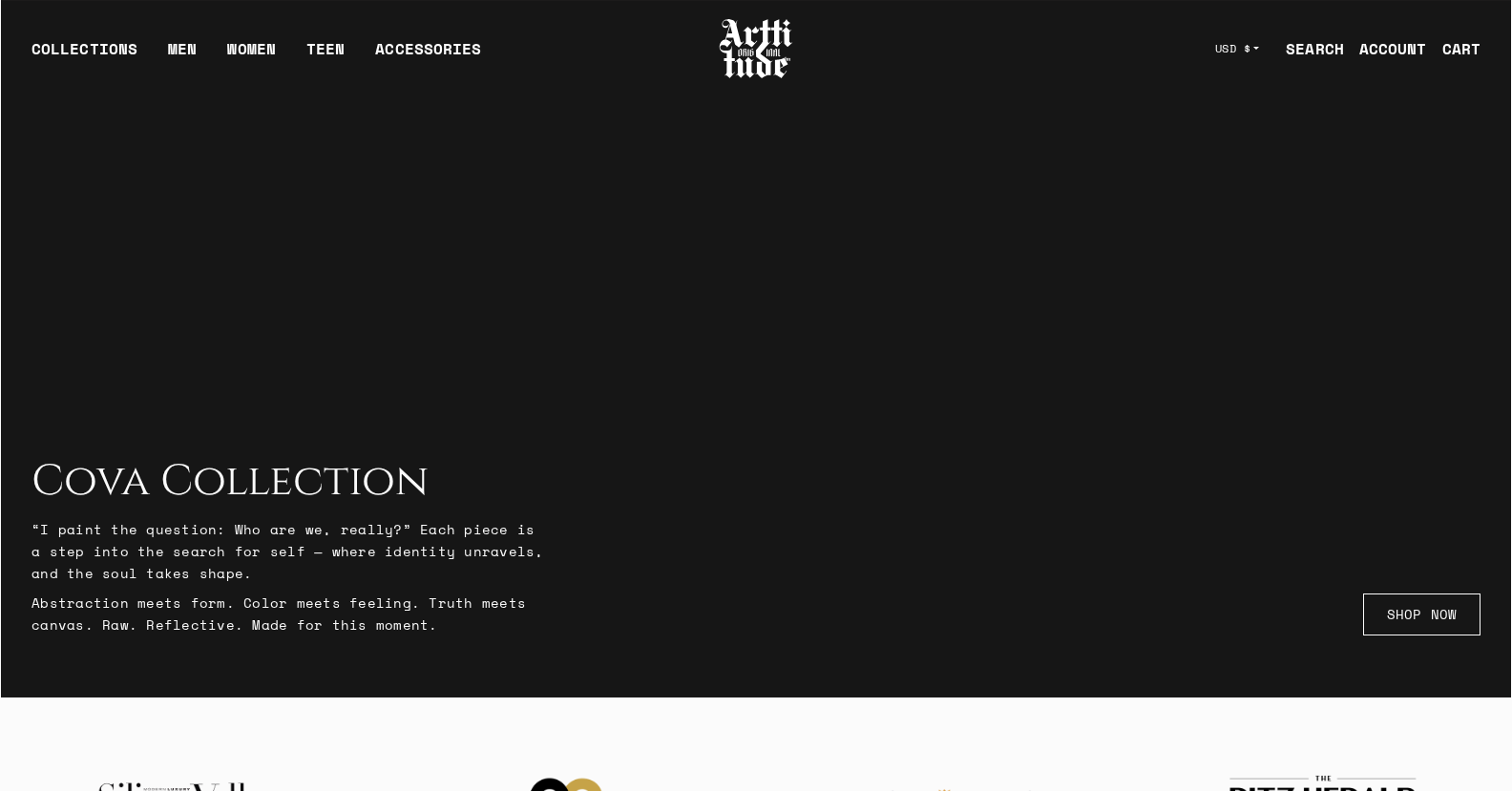 The height and width of the screenshot is (791, 1512). Describe the element at coordinates (289, 551) in the screenshot. I see `p: “I paint the question: Who are we, really?” Each piece is a step into the search for self — where...` at that location.